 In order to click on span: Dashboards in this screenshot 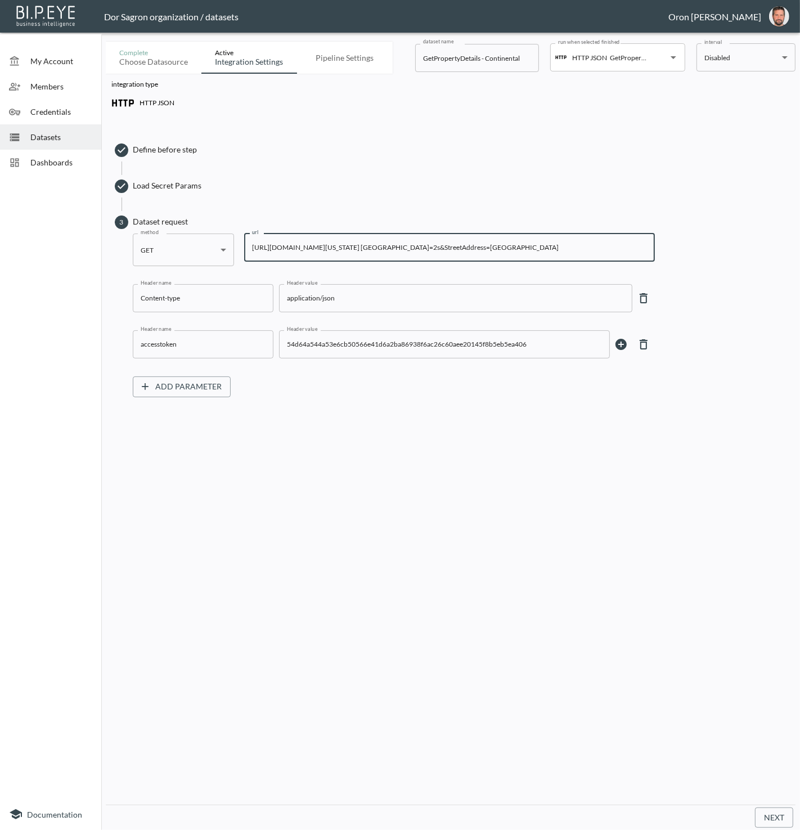, I will do `click(61, 162)`.